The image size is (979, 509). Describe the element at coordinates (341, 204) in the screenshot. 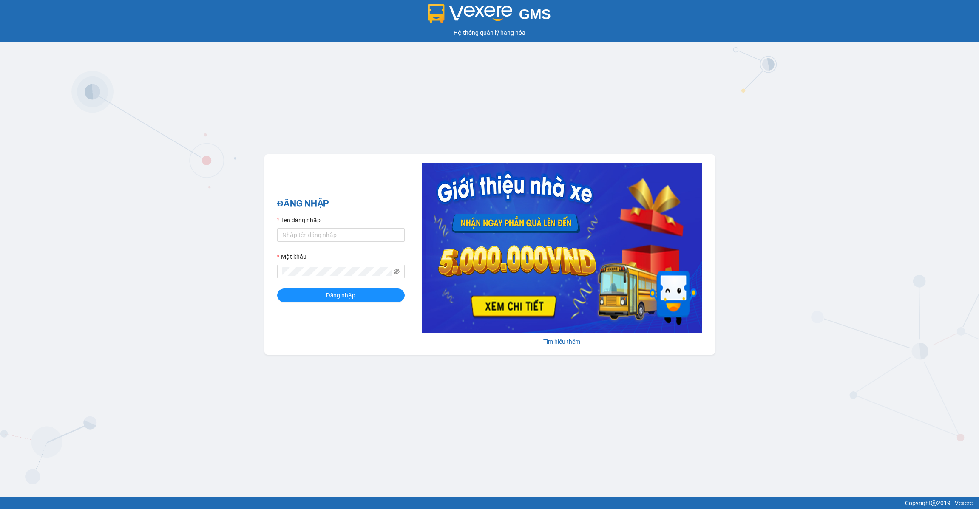

I see `h2: ĐĂNG NHẬP` at that location.